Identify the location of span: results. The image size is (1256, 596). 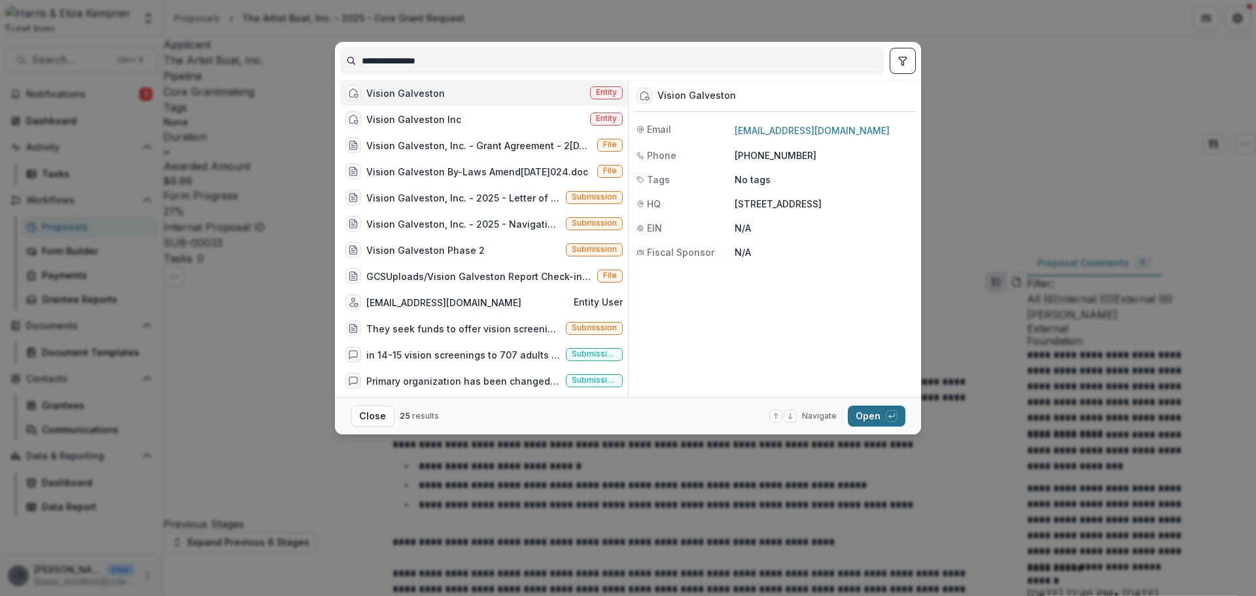
(425, 416).